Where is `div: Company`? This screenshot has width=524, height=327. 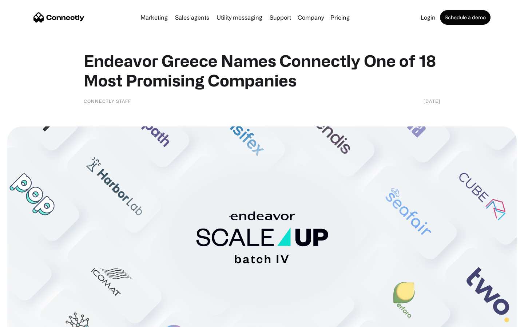
div: Company is located at coordinates (311, 17).